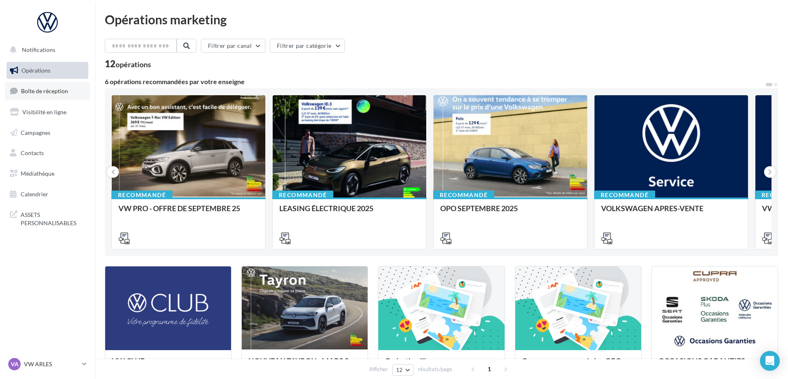 The height and width of the screenshot is (379, 788). Describe the element at coordinates (47, 153) in the screenshot. I see `a: Contacts` at that location.